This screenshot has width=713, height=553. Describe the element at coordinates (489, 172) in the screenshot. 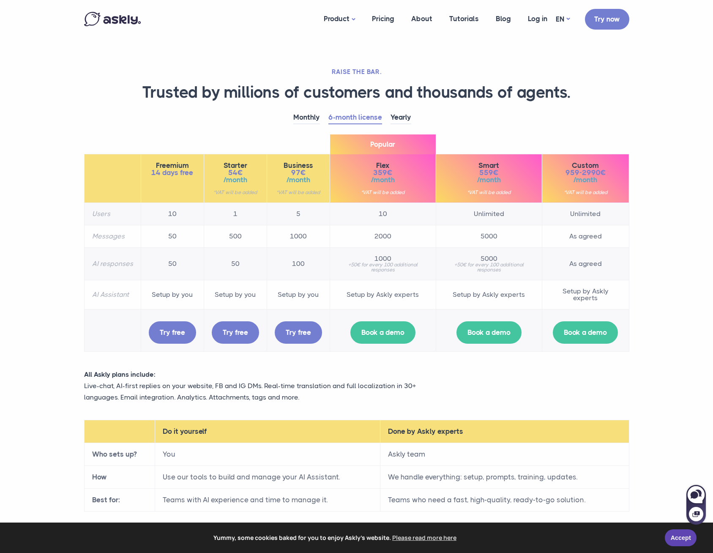

I see `span: 559€` at that location.